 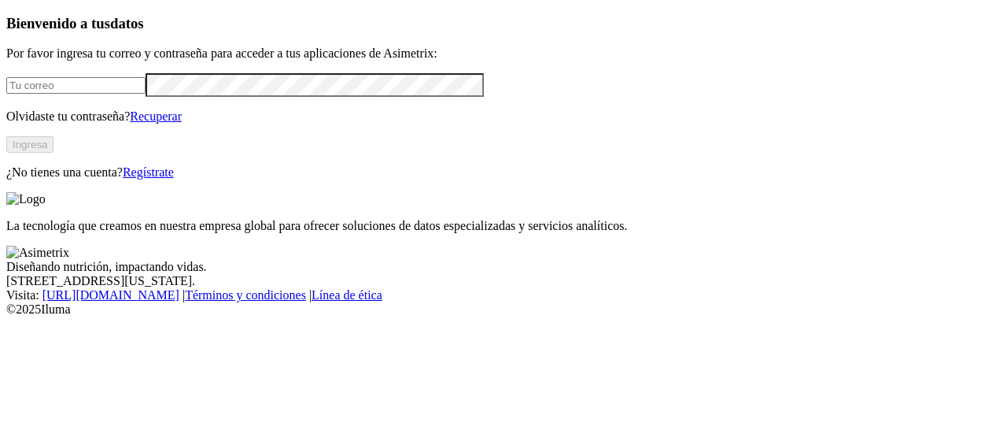 I want to click on div: © 2025 Iluma, so click(x=504, y=309).